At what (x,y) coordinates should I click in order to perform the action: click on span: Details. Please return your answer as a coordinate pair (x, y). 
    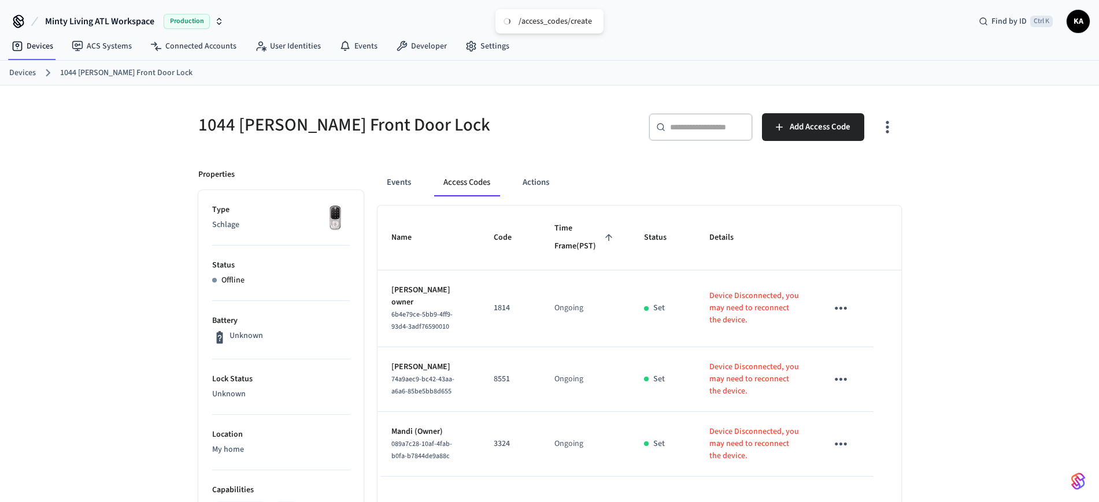
    Looking at the image, I should click on (729, 238).